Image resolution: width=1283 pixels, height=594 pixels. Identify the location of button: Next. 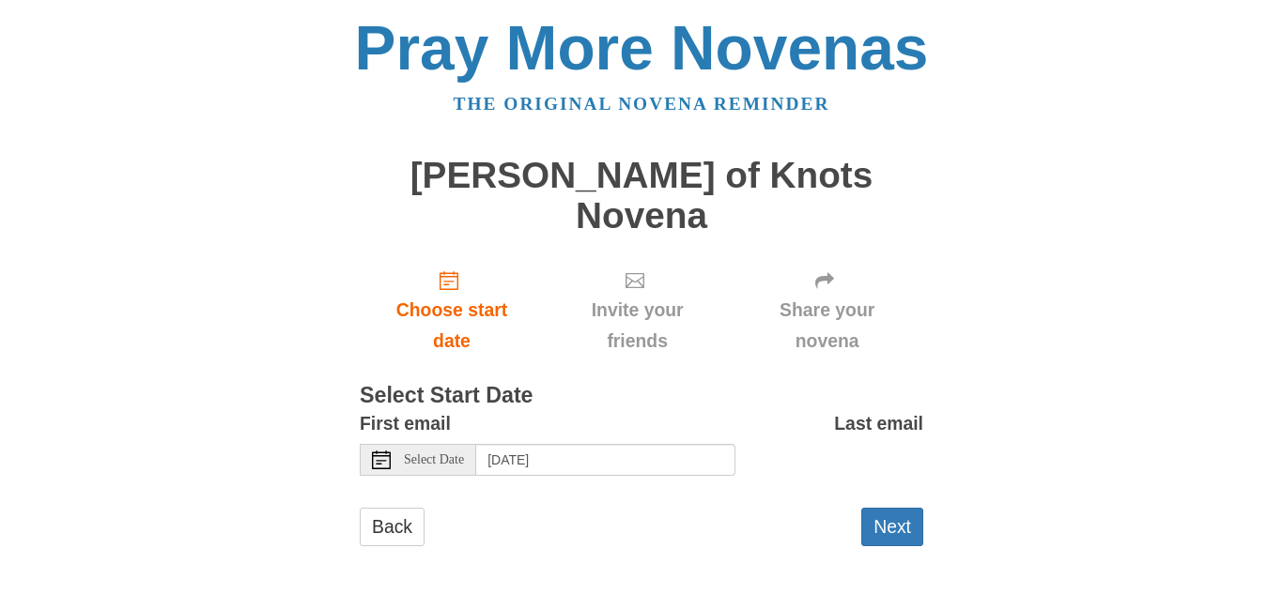
(892, 527).